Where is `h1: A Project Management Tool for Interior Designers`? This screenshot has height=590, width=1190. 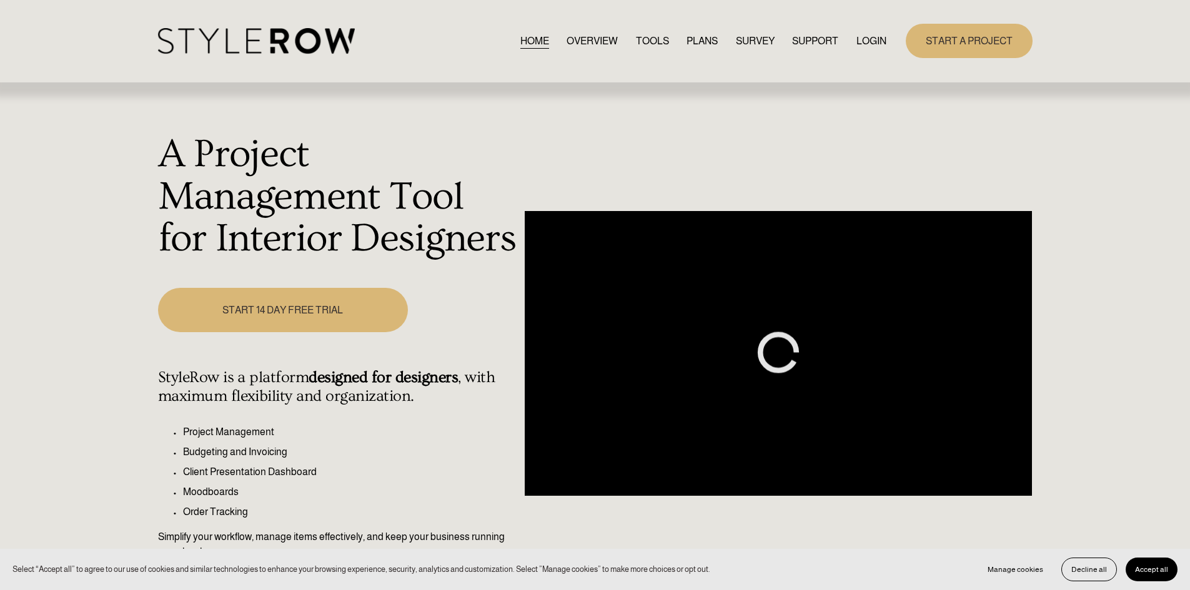
h1: A Project Management Tool for Interior Designers is located at coordinates (338, 197).